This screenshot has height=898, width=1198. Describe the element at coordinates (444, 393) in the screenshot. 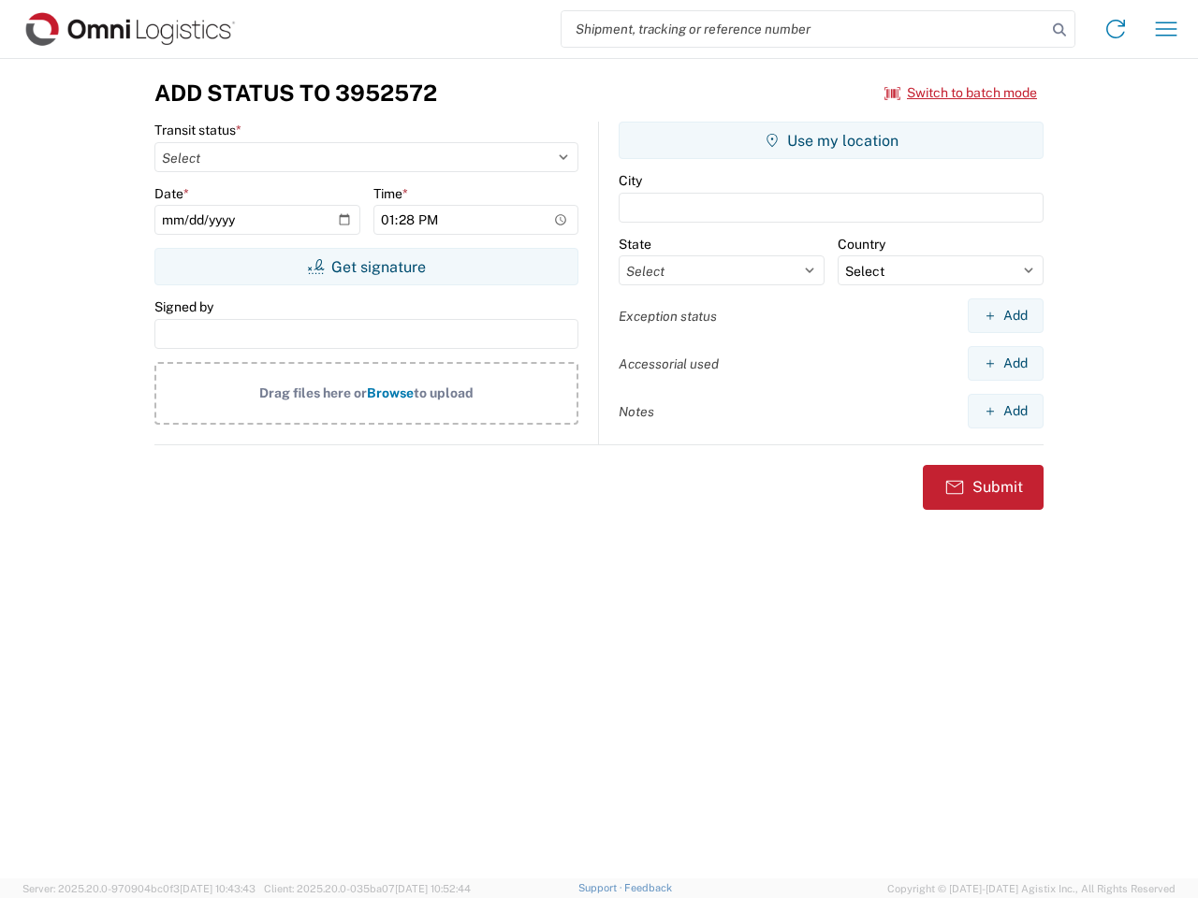

I see `span: to upload` at that location.